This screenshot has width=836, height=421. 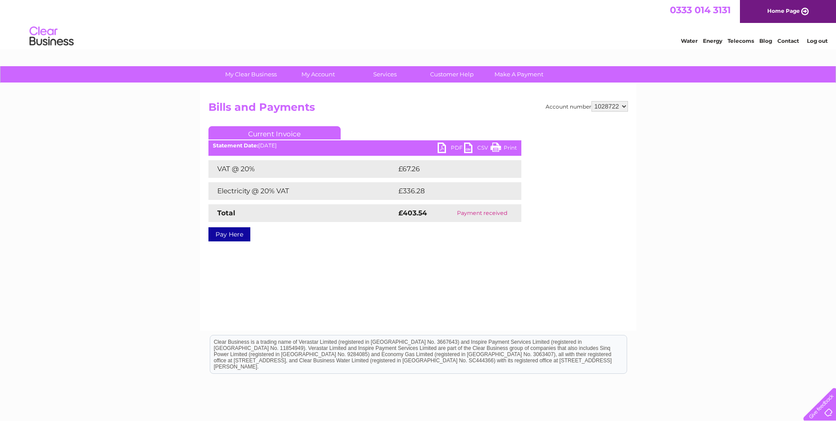 I want to click on a: Customer Help, so click(x=452, y=74).